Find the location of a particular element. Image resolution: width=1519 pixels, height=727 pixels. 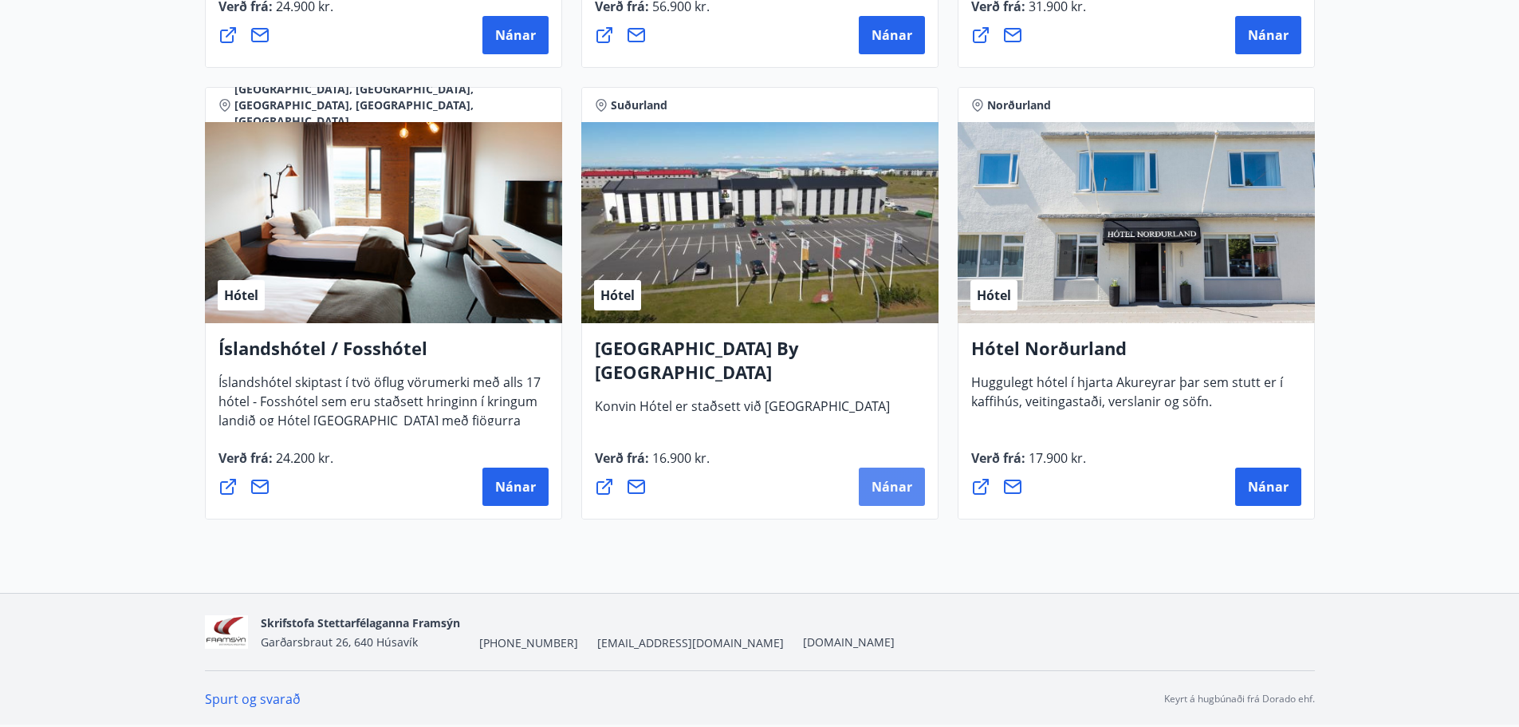

span: Garðarsbraut 26, 640 Húsavík is located at coordinates (339, 641).